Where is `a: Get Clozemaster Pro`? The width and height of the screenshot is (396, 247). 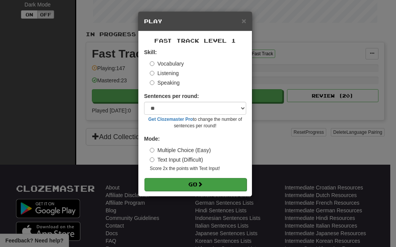 a: Get Clozemaster Pro is located at coordinates (170, 119).